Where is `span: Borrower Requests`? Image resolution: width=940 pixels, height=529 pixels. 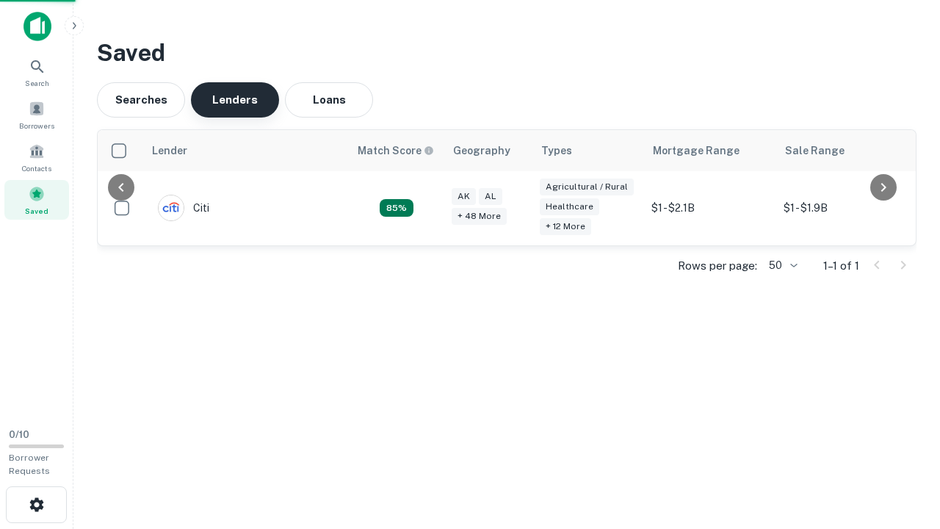 span: Borrower Requests is located at coordinates (29, 464).